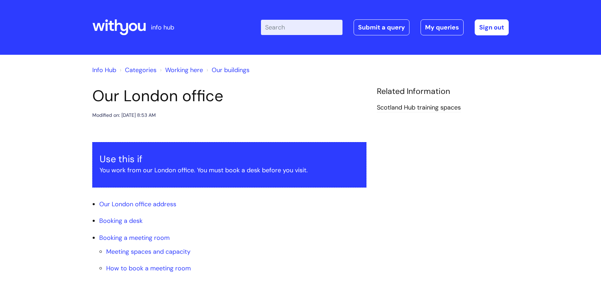 This screenshot has height=287, width=601. Describe the element at coordinates (180, 70) in the screenshot. I see `li: Working here` at that location.